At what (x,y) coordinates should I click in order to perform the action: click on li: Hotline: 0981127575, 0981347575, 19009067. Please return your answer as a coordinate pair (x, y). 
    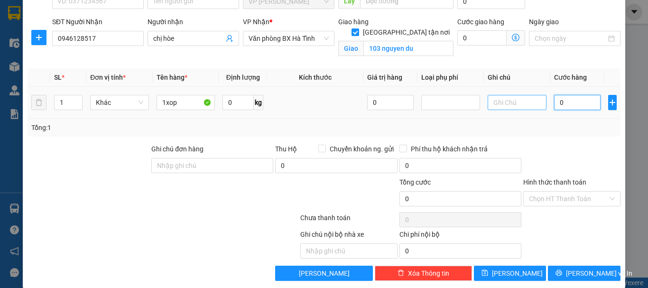
    Looking at the image, I should click on (243, 41).